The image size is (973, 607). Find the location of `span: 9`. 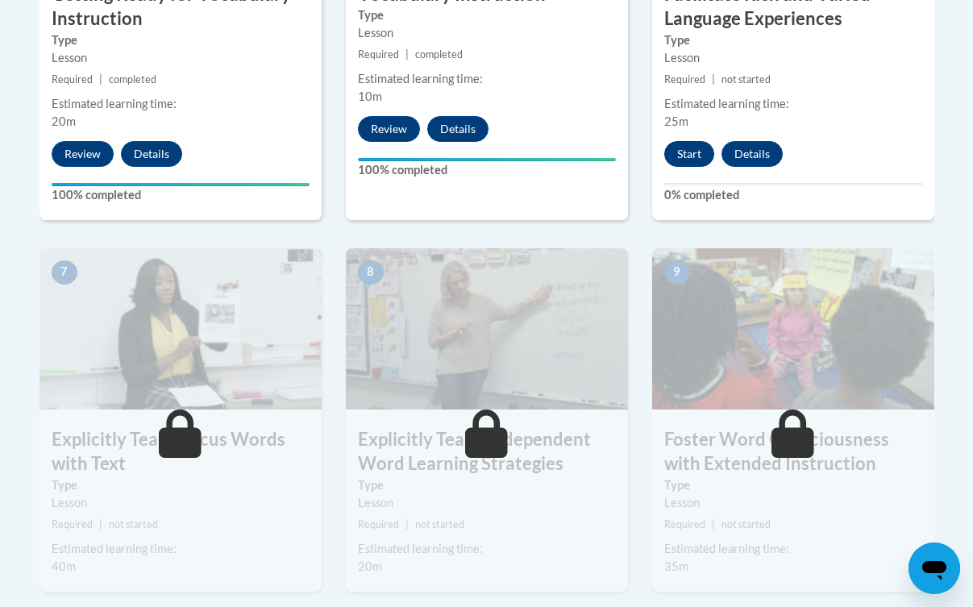

span: 9 is located at coordinates (677, 272).